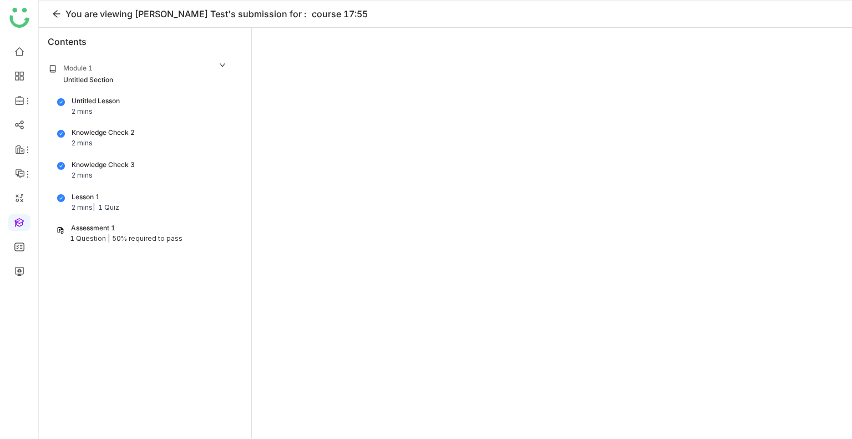 This screenshot has width=852, height=439. What do you see at coordinates (90, 239) in the screenshot?
I see `div: 1 Question |` at bounding box center [90, 239].